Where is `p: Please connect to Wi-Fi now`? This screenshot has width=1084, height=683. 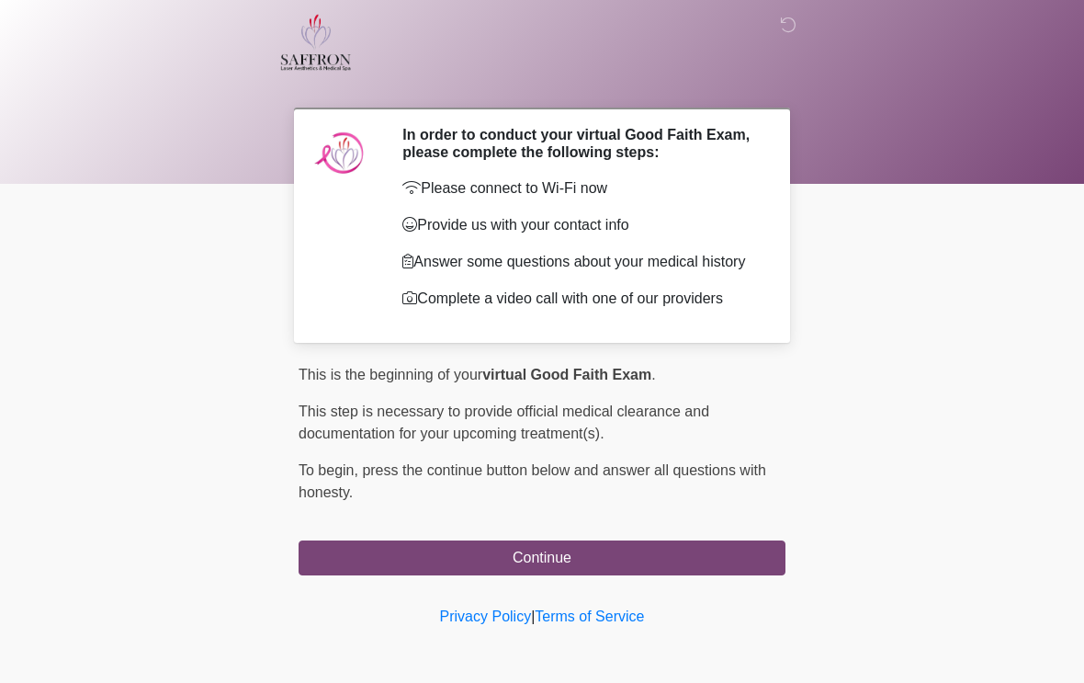
p: Please connect to Wi-Fi now is located at coordinates (580, 188).